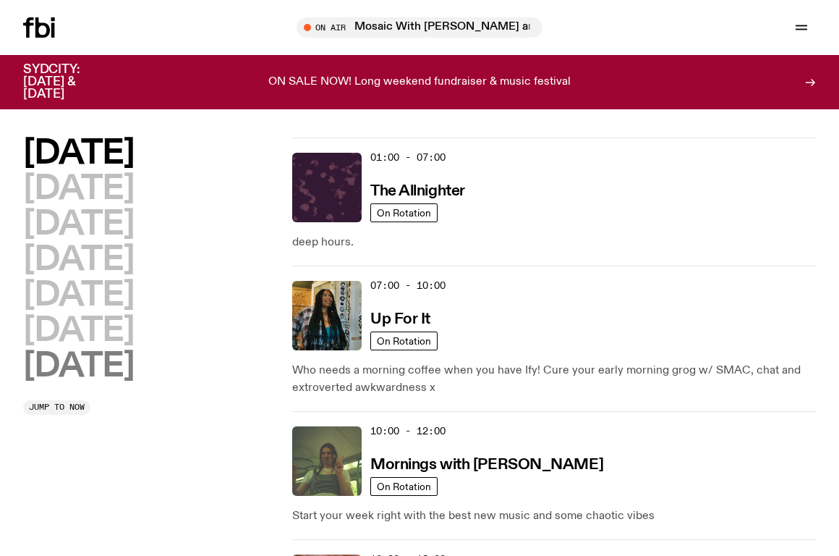 This screenshot has width=839, height=556. Describe the element at coordinates (400, 319) in the screenshot. I see `h3: Up For It` at that location.